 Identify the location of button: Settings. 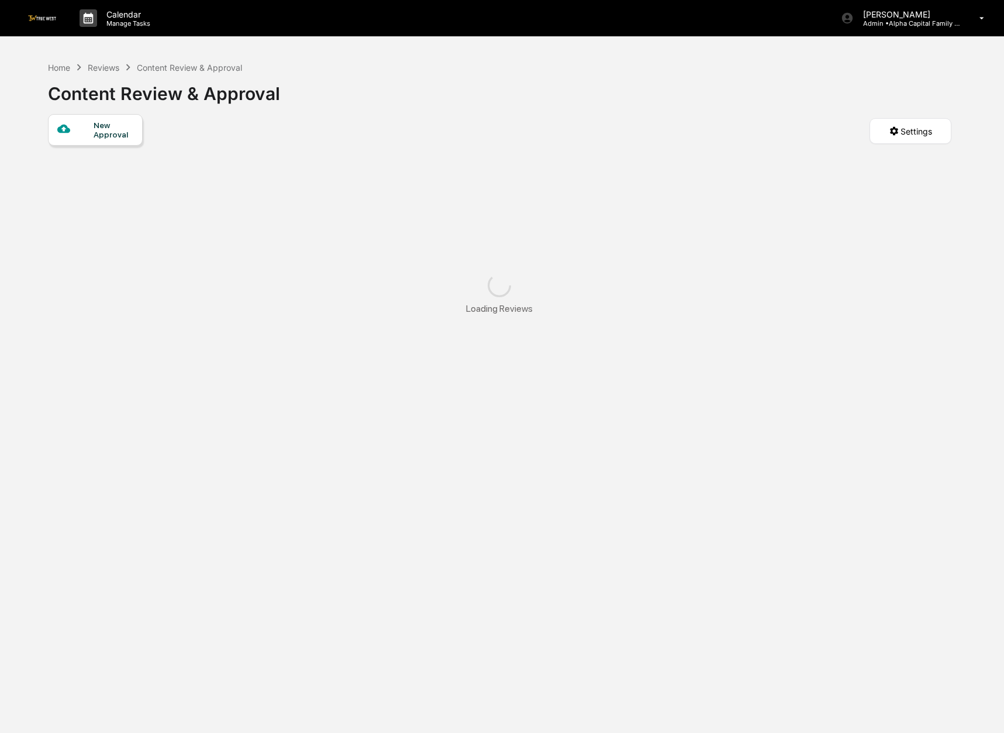
(911, 131).